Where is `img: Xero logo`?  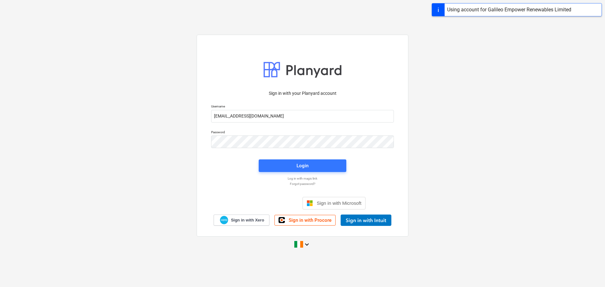 img: Xero logo is located at coordinates (224, 220).